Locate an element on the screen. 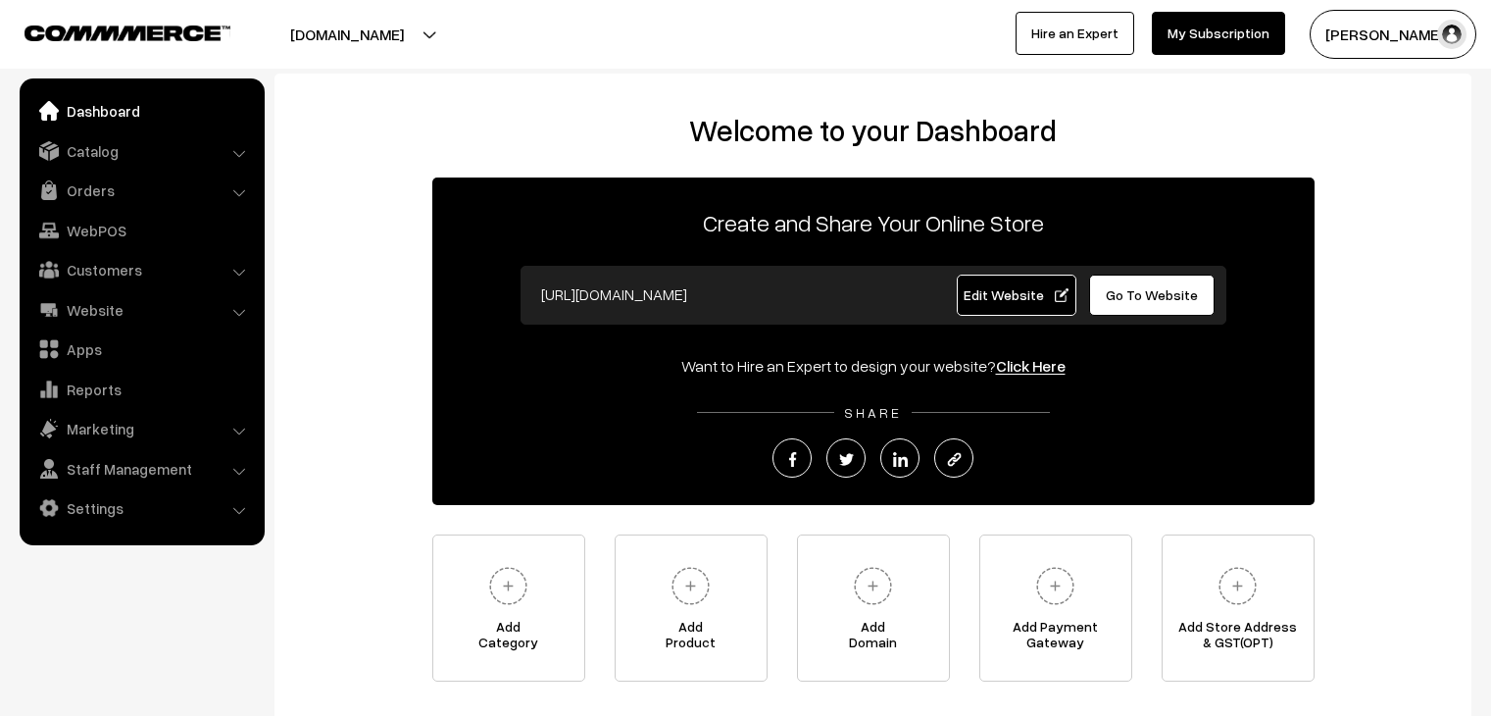 The height and width of the screenshot is (716, 1491). a: Click Here is located at coordinates (1030, 366).